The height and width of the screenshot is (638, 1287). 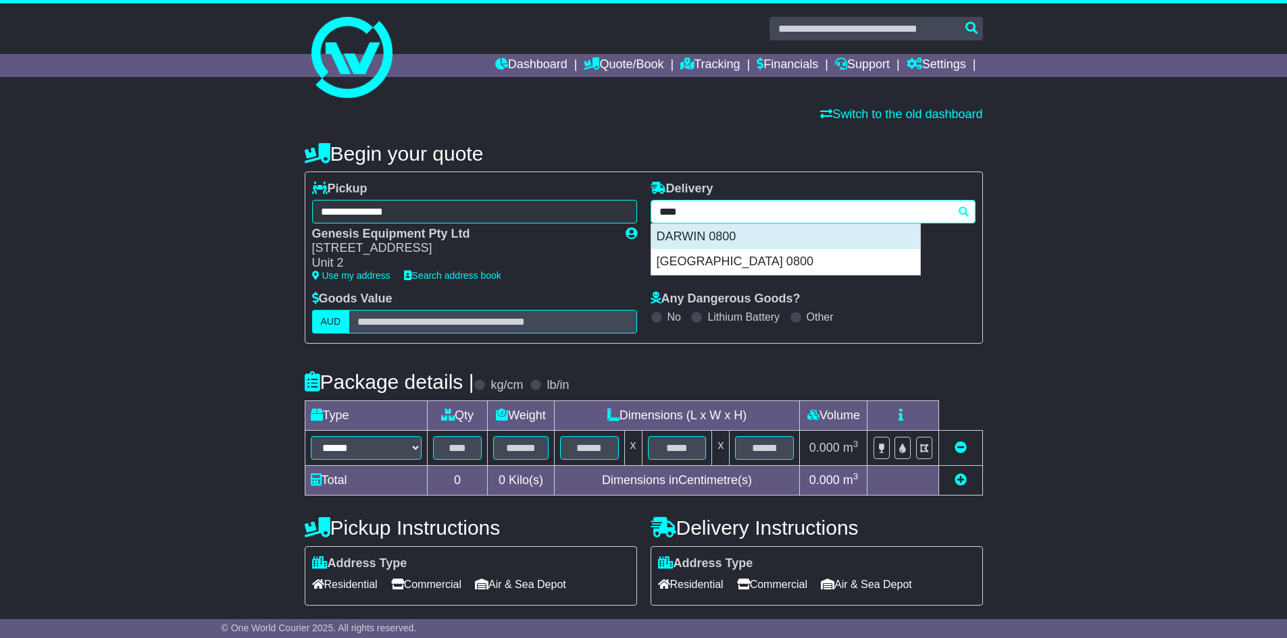 I want to click on a: Tracking, so click(x=710, y=66).